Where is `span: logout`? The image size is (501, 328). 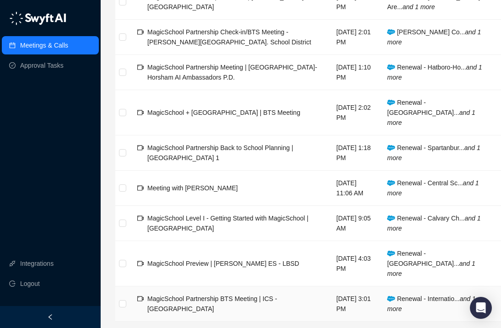
span: logout is located at coordinates (12, 284).